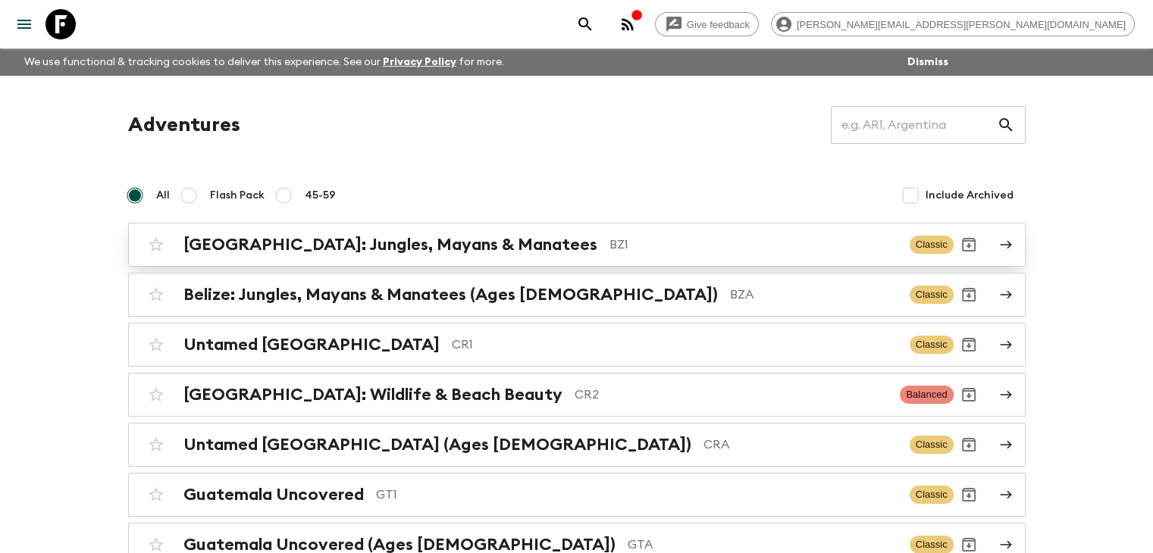 This screenshot has height=553, width=1153. Describe the element at coordinates (718, 24) in the screenshot. I see `span: Give feedback` at that location.